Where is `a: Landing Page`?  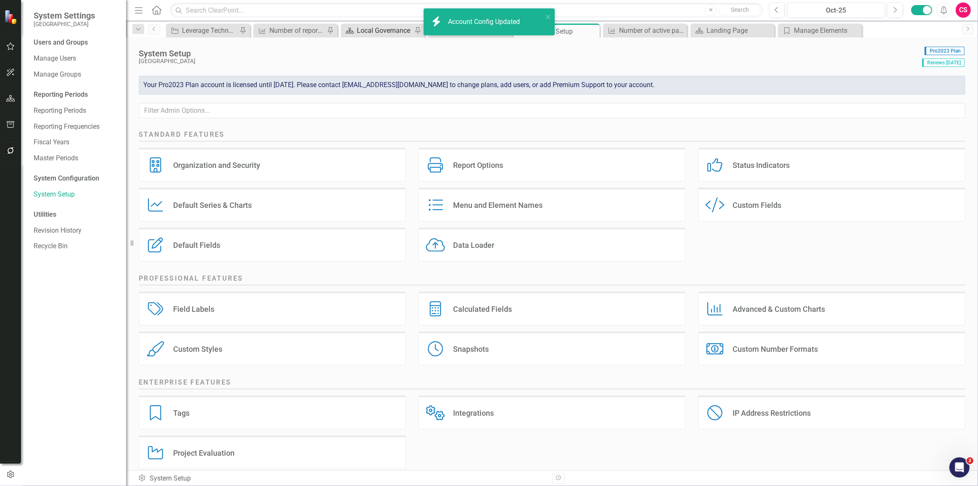
a: Landing Page is located at coordinates (733, 30).